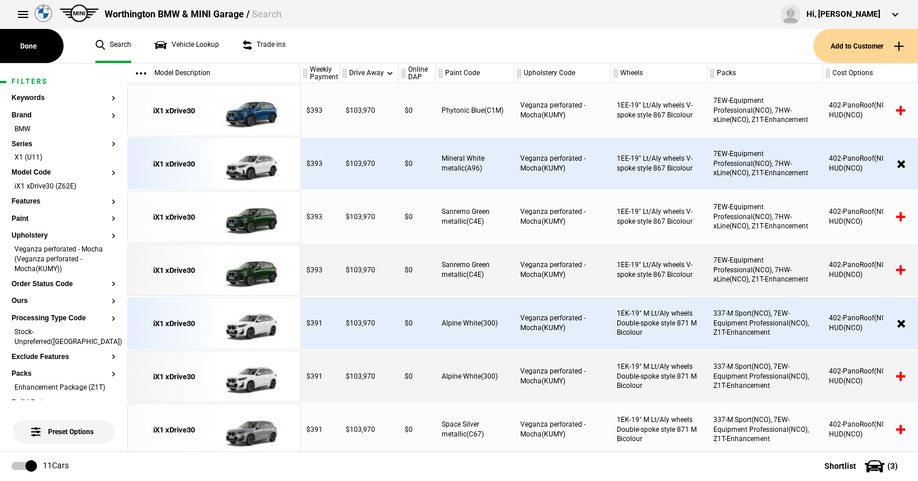 The width and height of the screenshot is (918, 481). What do you see at coordinates (64, 285) in the screenshot?
I see `button: Order Status Code` at bounding box center [64, 285].